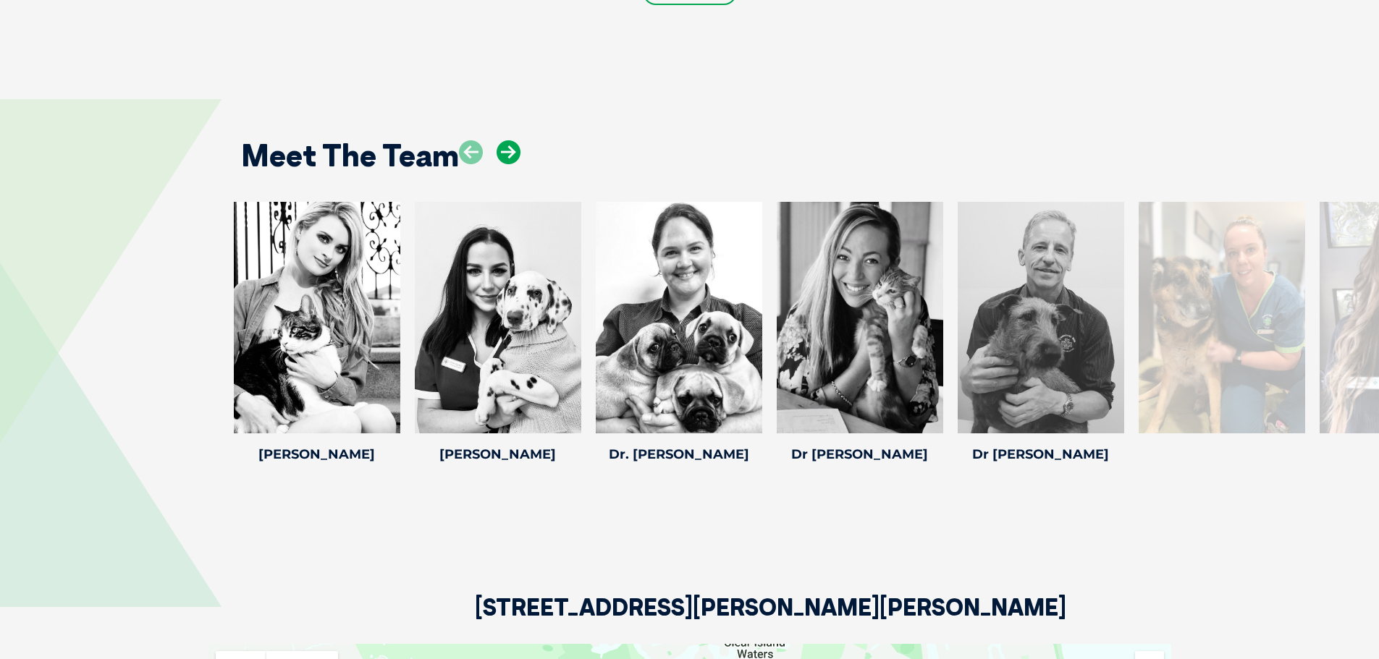  What do you see at coordinates (350, 156) in the screenshot?
I see `h2: Meet The Team` at bounding box center [350, 156].